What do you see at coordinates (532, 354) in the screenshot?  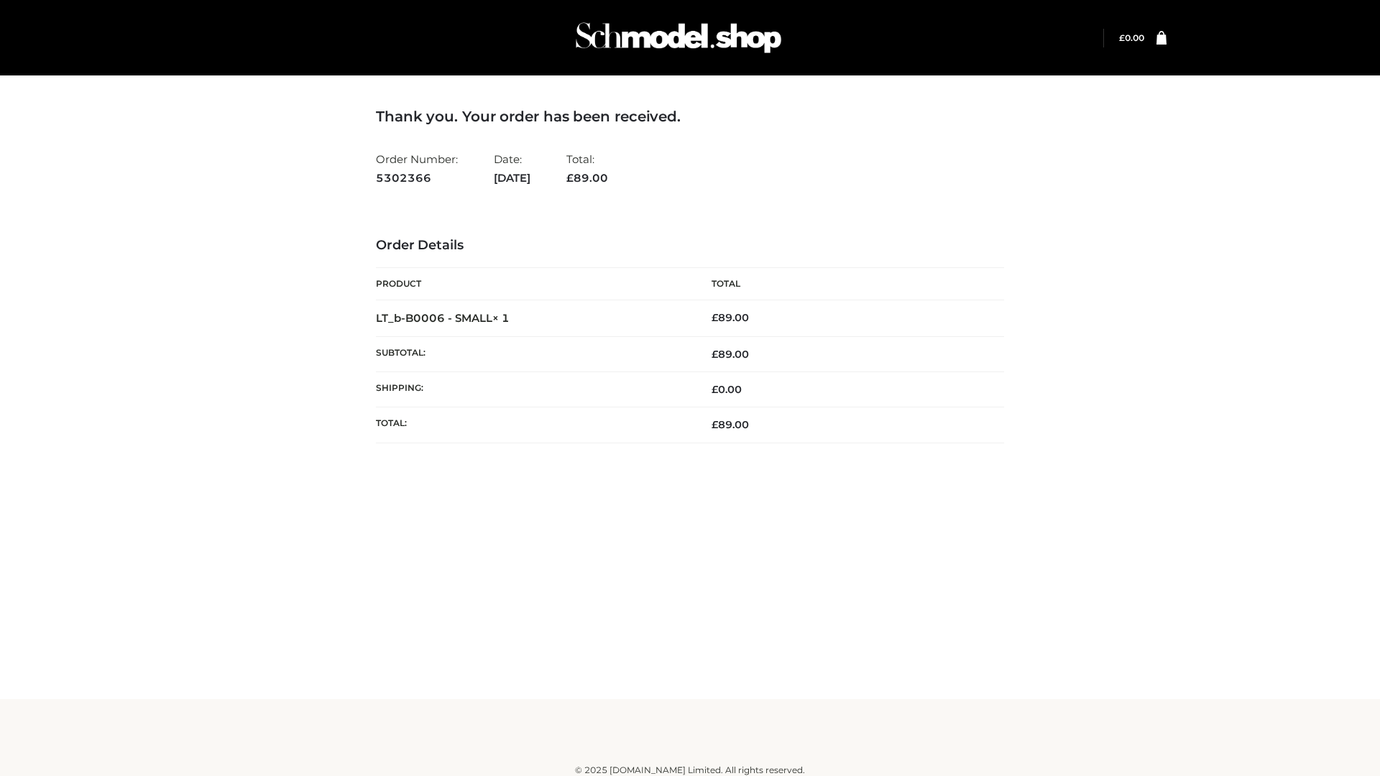 I see `th: Subtotal:` at bounding box center [532, 354].